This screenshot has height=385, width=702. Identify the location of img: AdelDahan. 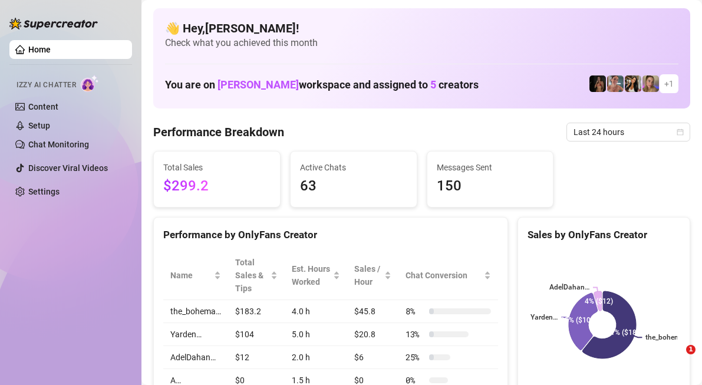
(633, 84).